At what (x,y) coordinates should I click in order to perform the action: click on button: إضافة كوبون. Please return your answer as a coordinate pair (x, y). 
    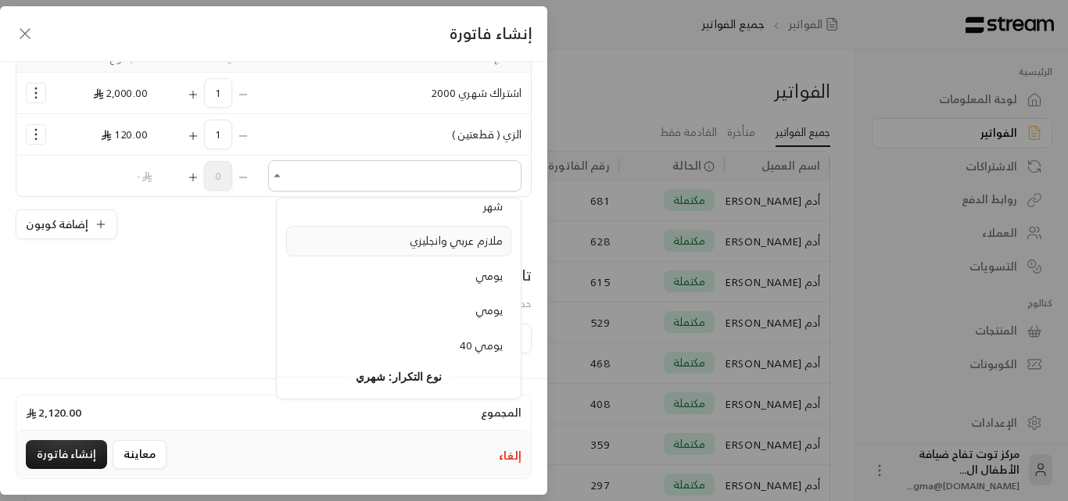
    Looking at the image, I should click on (66, 224).